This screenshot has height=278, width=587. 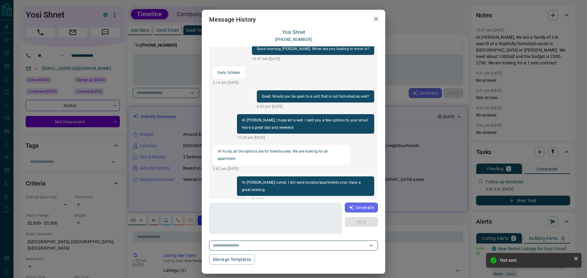 I want to click on h2: Message History, so click(x=232, y=20).